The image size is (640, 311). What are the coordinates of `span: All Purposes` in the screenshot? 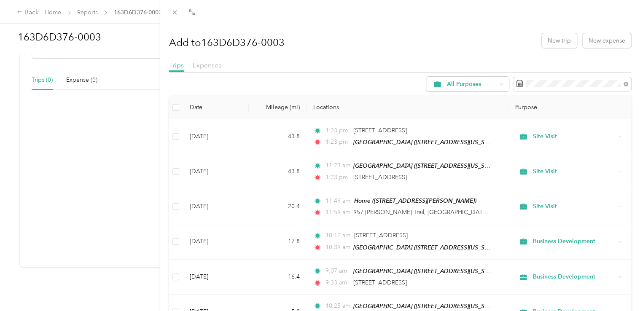 It's located at (472, 84).